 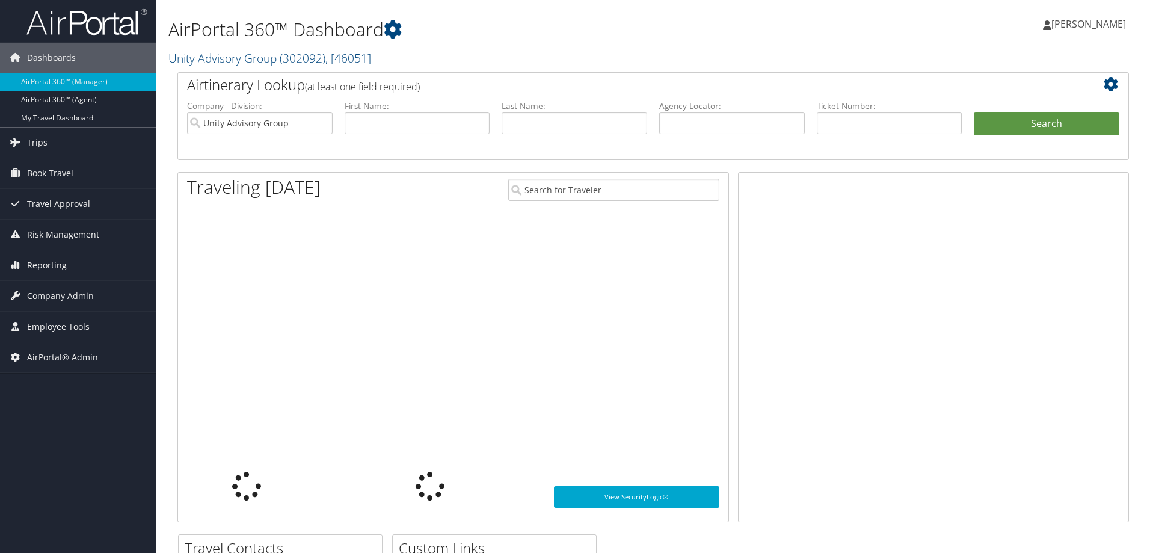 I want to click on img: airportal-logo.png, so click(x=87, y=22).